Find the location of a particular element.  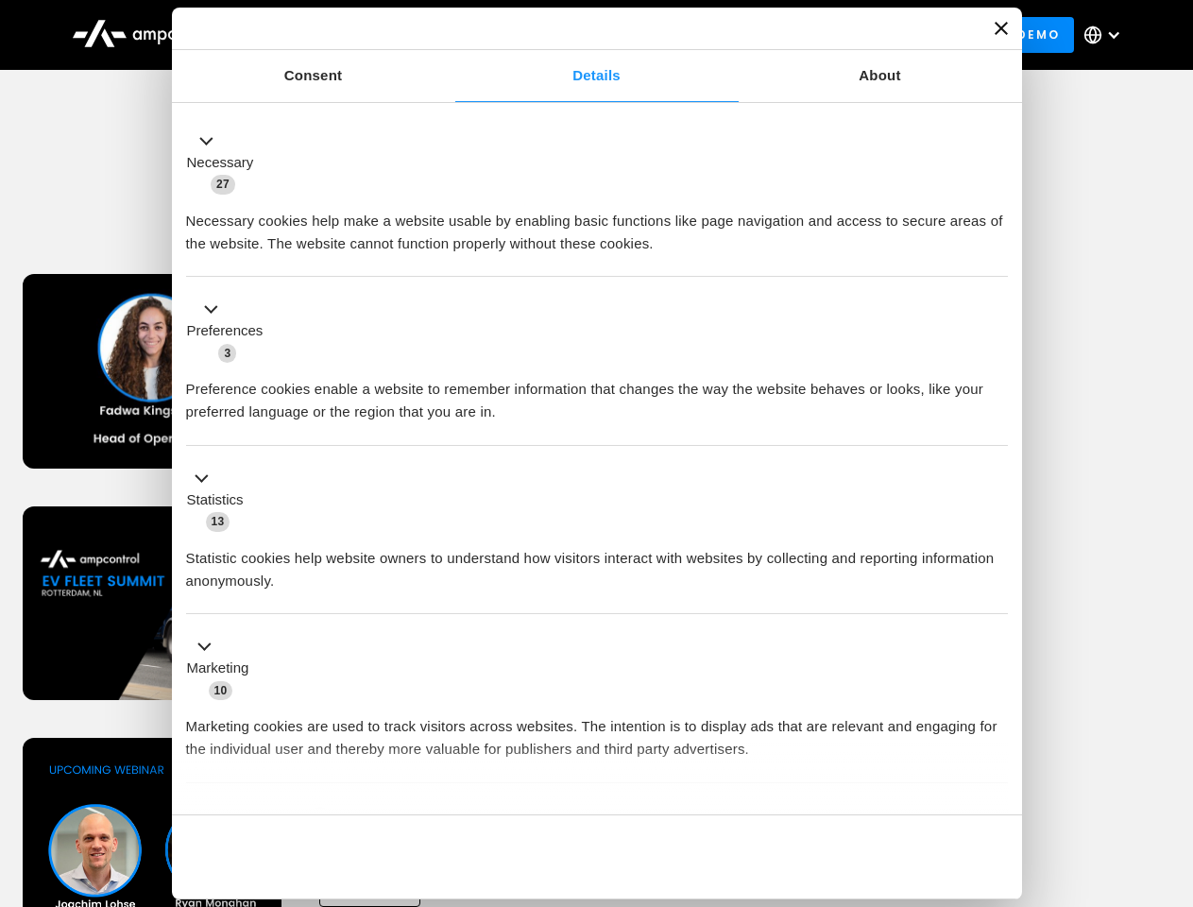

a: Consent is located at coordinates (314, 76).